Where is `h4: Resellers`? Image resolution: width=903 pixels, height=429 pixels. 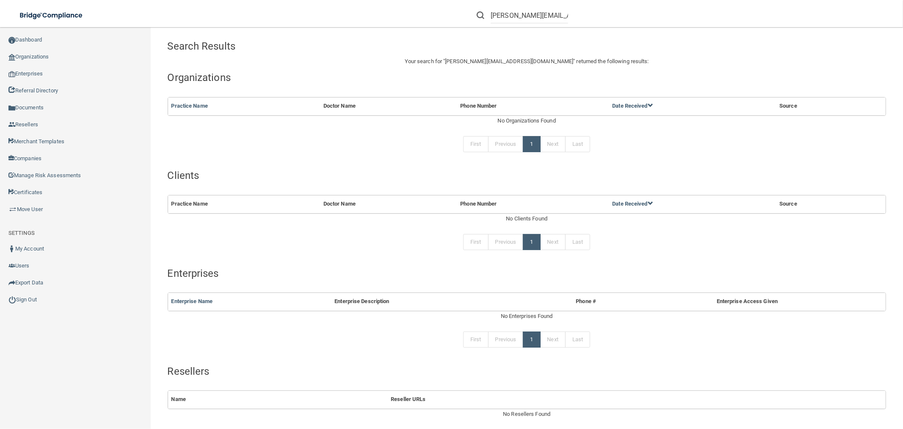 h4: Resellers is located at coordinates (527, 371).